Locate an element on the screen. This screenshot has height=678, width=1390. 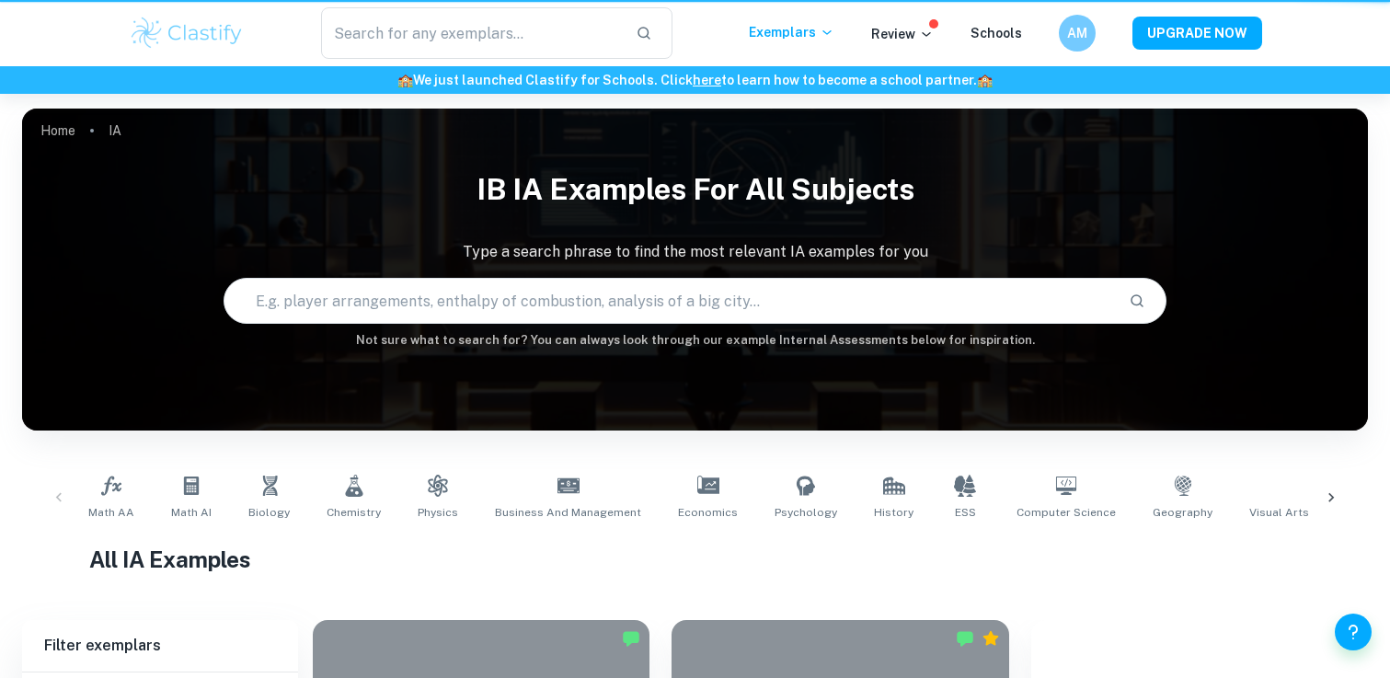
button: UPGRADE NOW is located at coordinates (1197, 33).